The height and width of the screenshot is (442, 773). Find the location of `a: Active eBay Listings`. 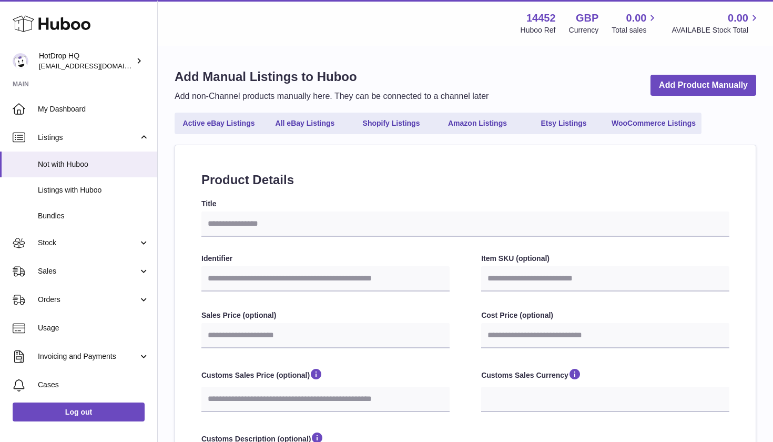

a: Active eBay Listings is located at coordinates (219, 123).